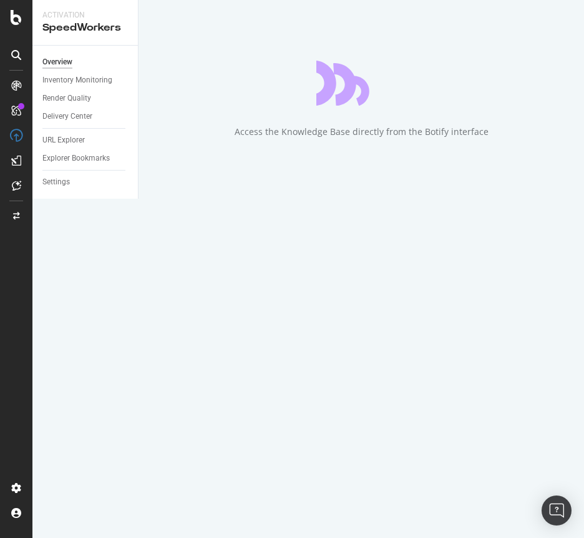 This screenshot has height=538, width=584. Describe the element at coordinates (56, 182) in the screenshot. I see `div: Settings` at that location.